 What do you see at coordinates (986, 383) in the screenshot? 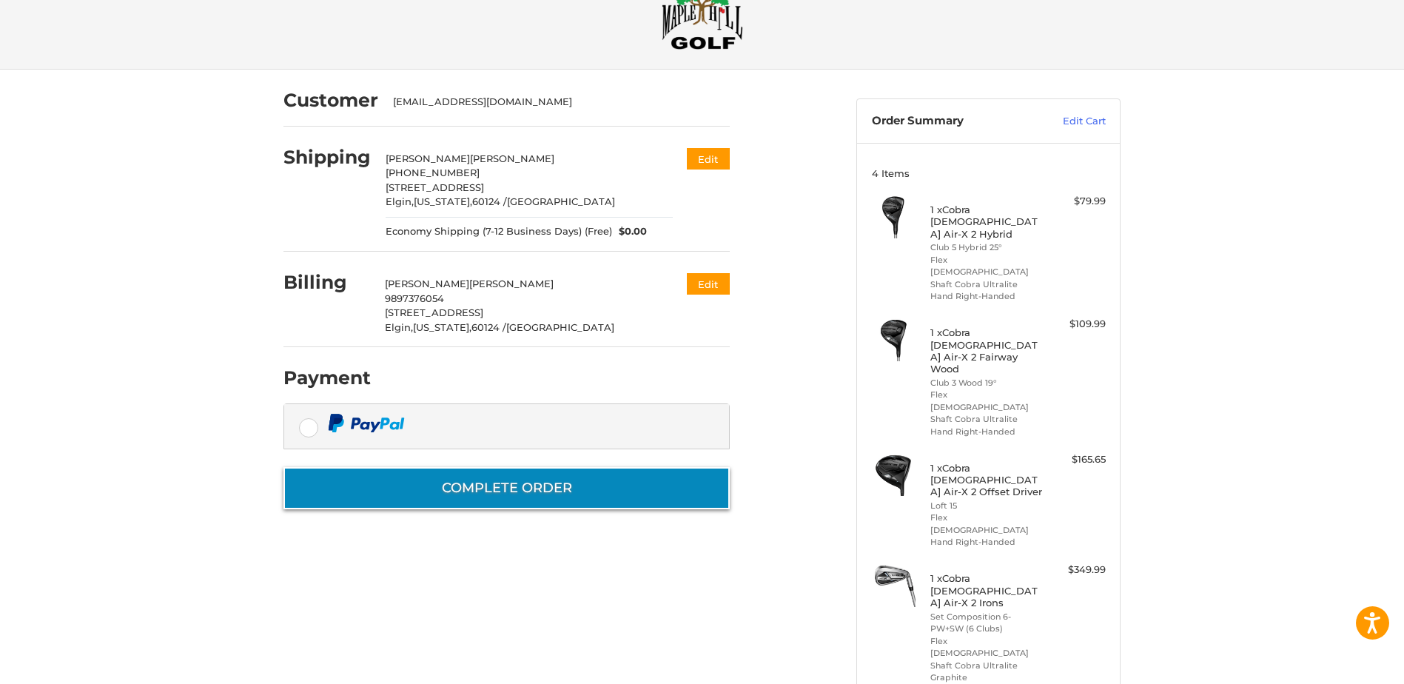
I see `li: Club 3 Wood 19°` at bounding box center [986, 383].